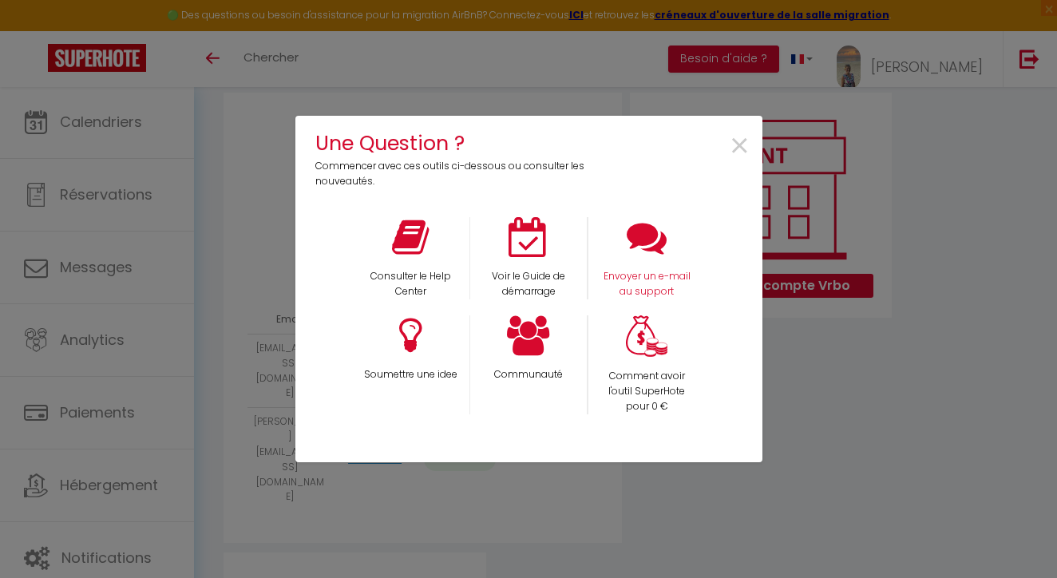 The image size is (1057, 578). Describe the element at coordinates (410, 374) in the screenshot. I see `p: Soumettre une idee` at that location.